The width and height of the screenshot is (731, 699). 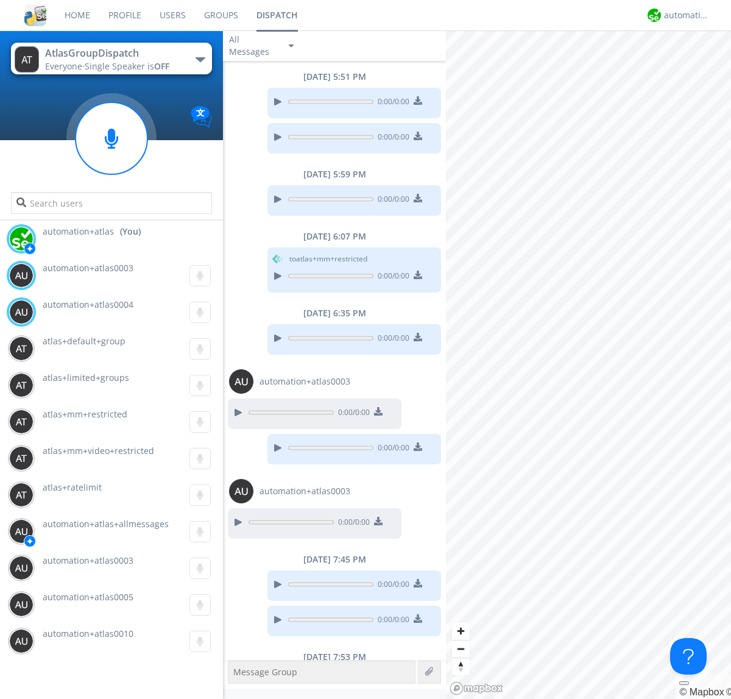 What do you see at coordinates (461, 667) in the screenshot?
I see `span: Reset bearing to north` at bounding box center [461, 667].